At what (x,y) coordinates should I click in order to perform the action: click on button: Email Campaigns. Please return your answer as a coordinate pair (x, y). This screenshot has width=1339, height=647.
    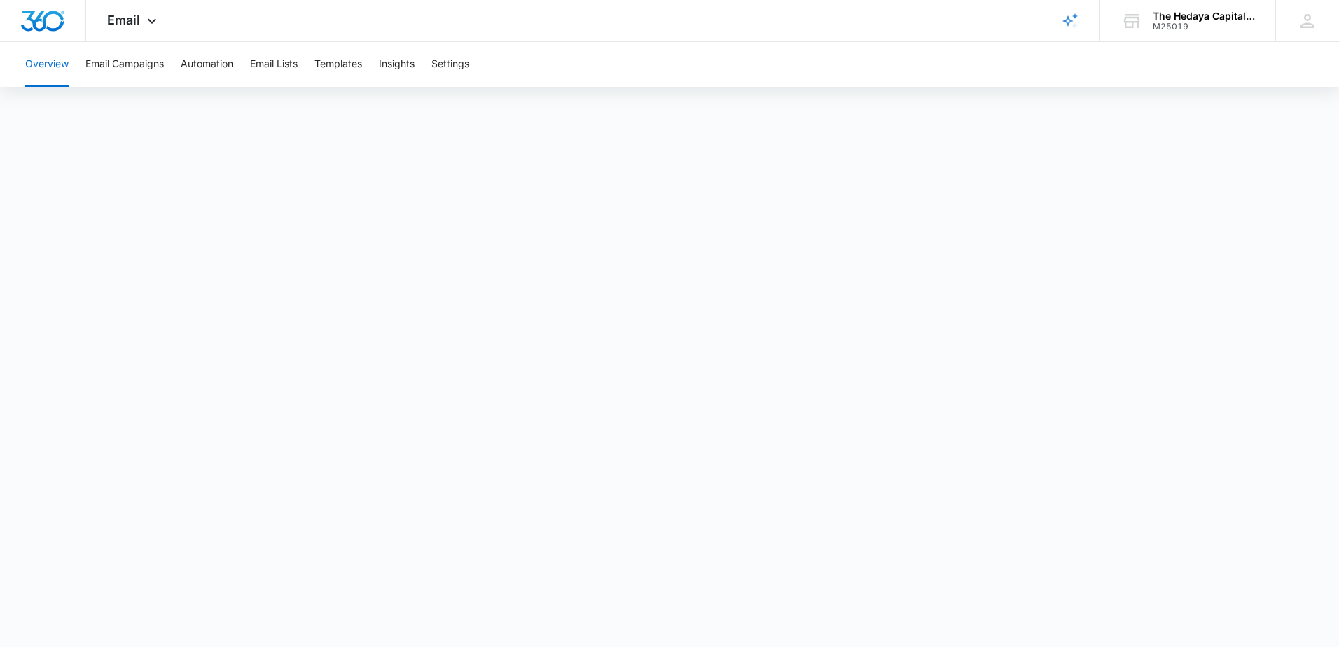
    Looking at the image, I should click on (125, 64).